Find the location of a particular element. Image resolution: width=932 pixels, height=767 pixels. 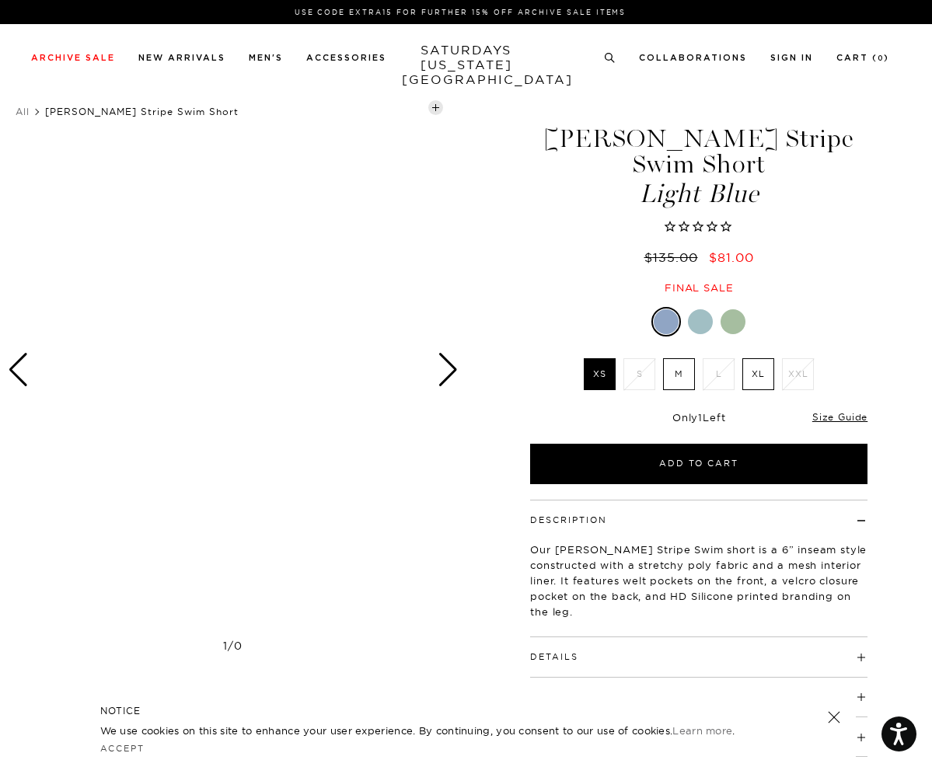

a: Cart (0) is located at coordinates (863, 58).